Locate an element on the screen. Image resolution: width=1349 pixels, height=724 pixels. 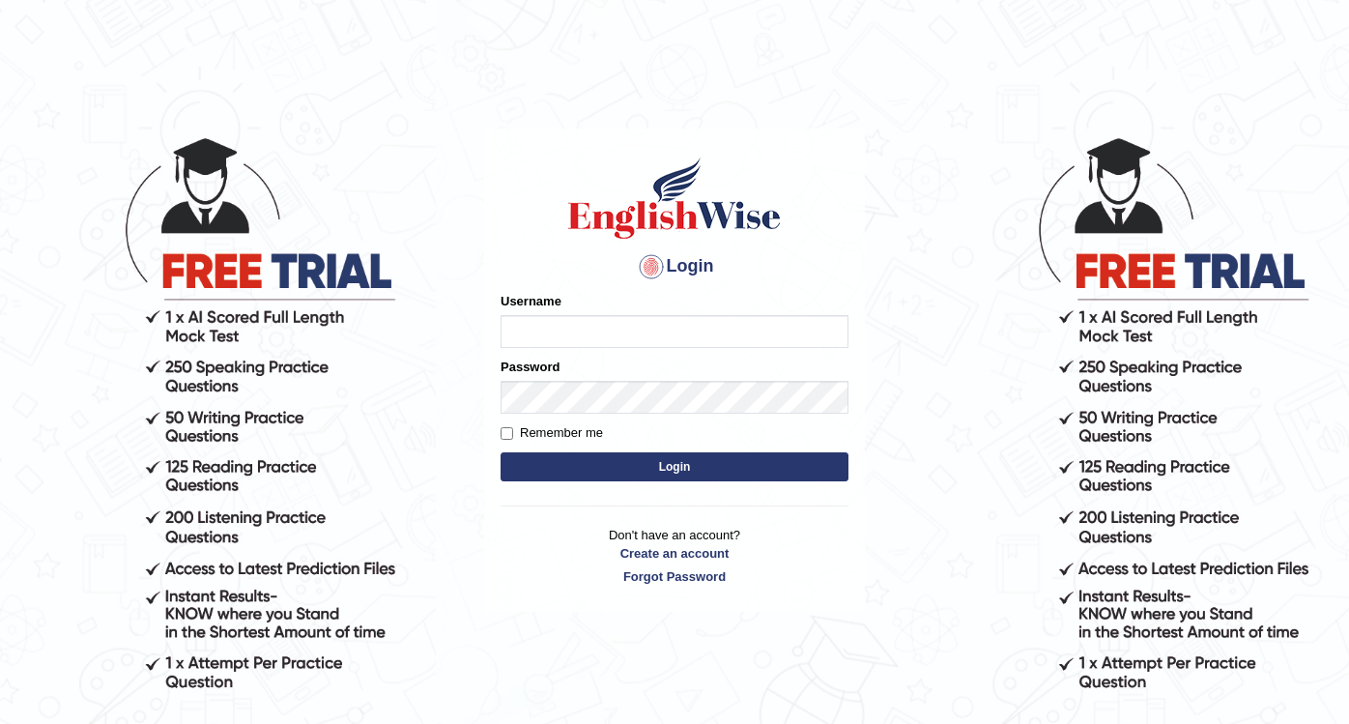
button: Login is located at coordinates (674, 467).